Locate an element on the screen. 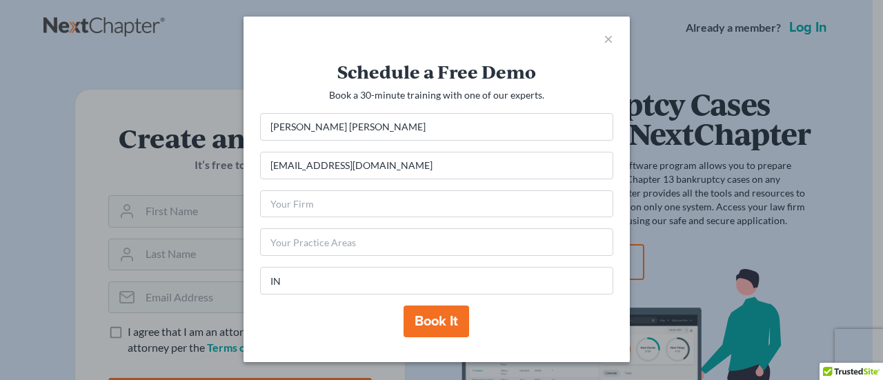  input: Your Firm is located at coordinates (437, 204).